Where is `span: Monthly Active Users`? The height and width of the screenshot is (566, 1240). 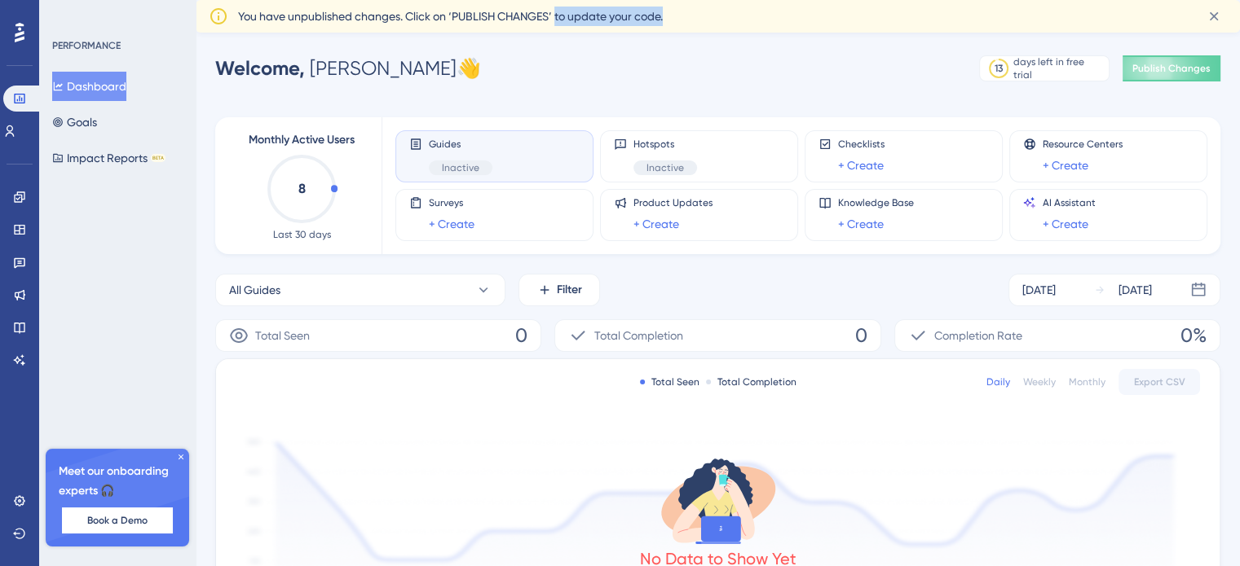 span: Monthly Active Users is located at coordinates (302, 140).